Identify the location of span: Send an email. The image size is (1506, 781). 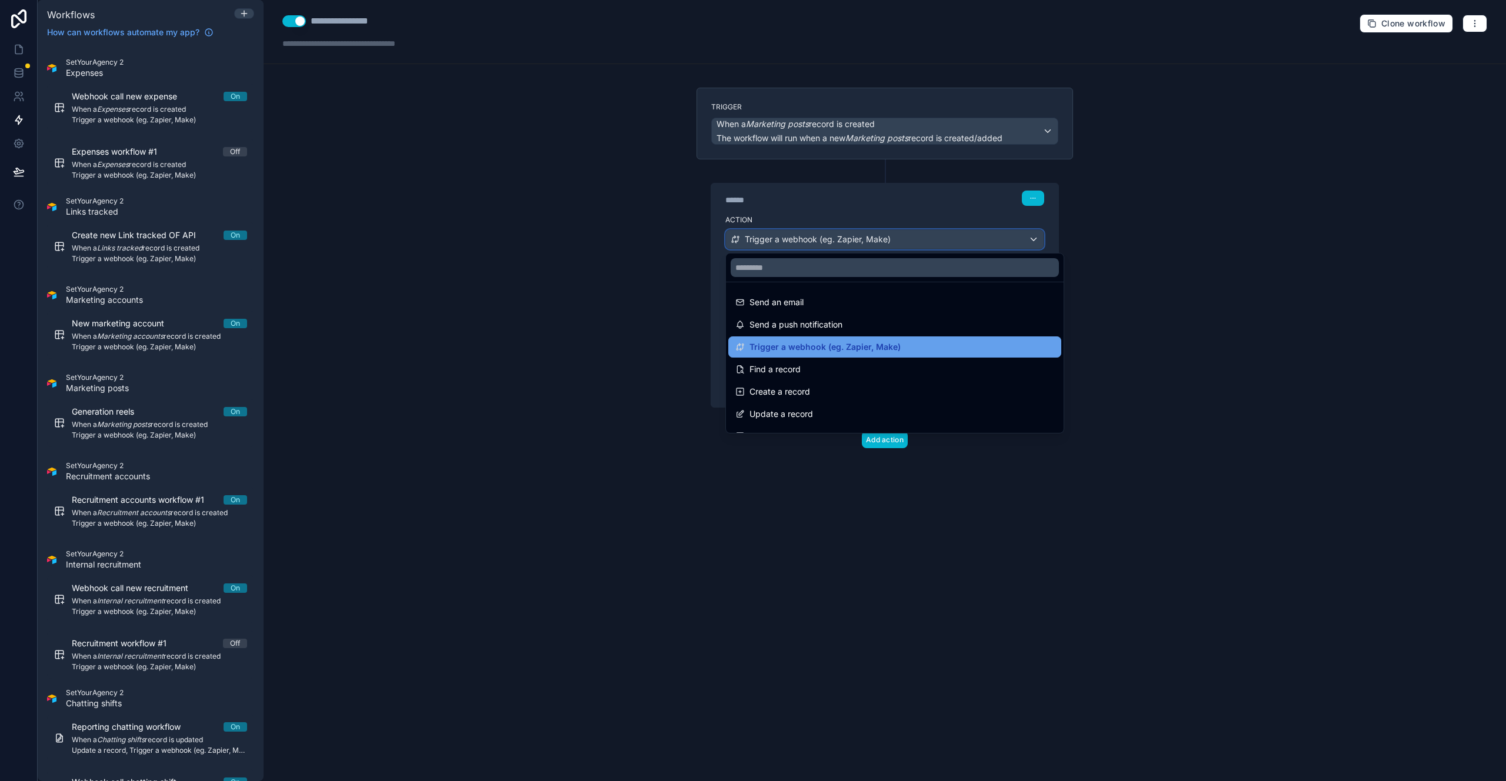
(776, 302).